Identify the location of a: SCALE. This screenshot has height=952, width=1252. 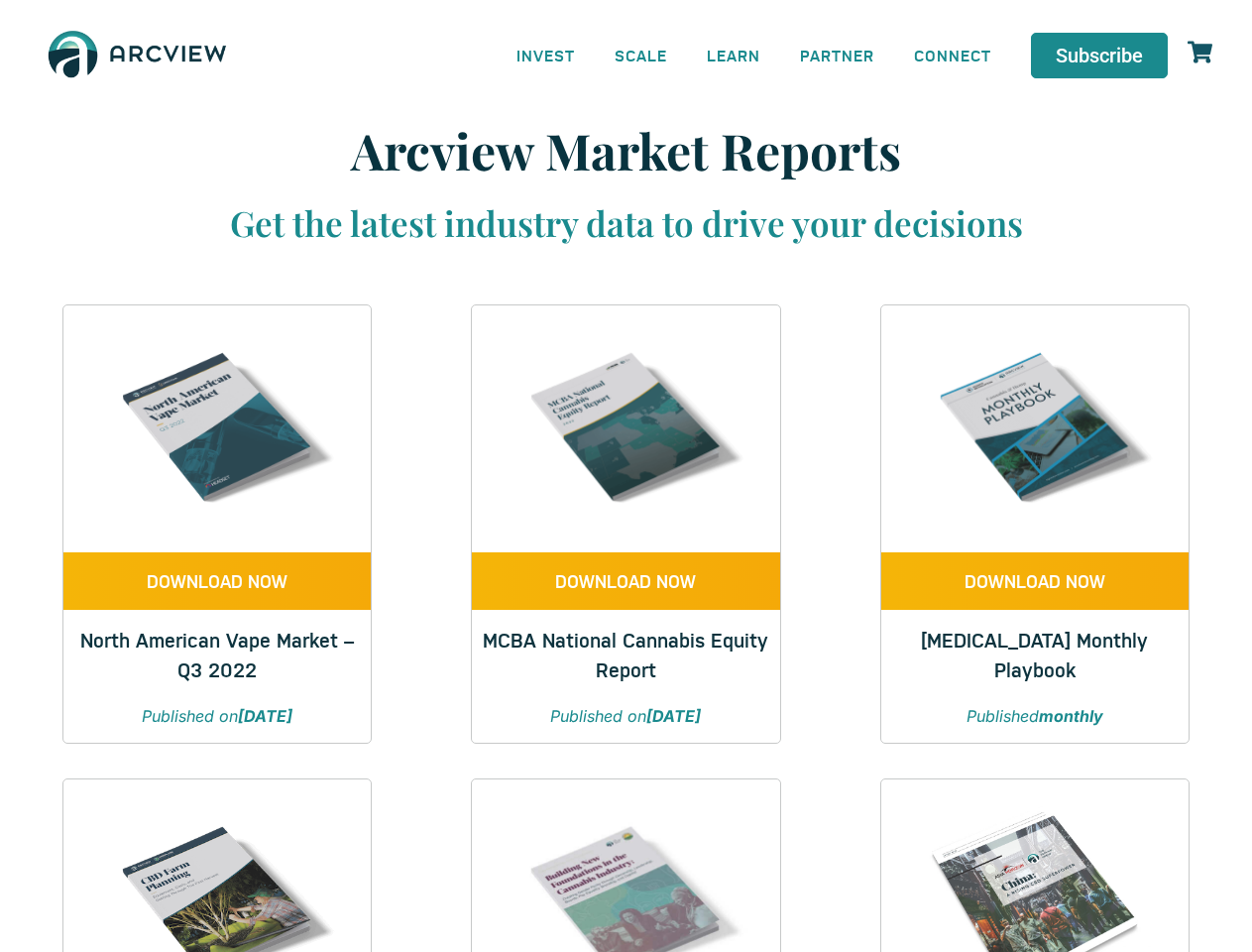
(641, 55).